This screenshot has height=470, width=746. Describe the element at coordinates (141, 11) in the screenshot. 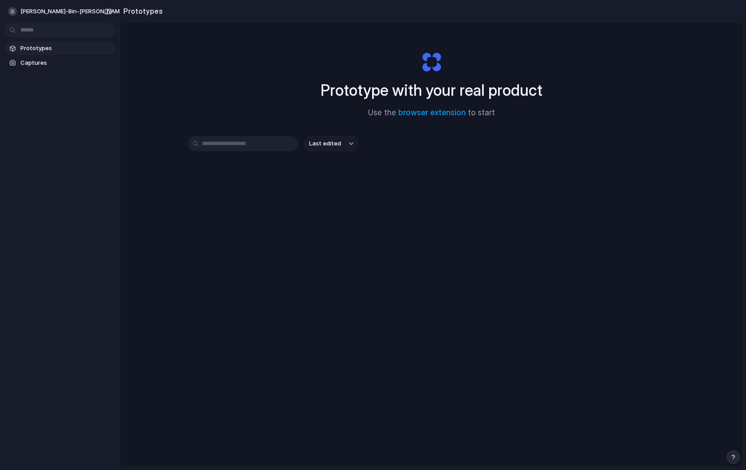

I see `h2: Prototypes` at that location.